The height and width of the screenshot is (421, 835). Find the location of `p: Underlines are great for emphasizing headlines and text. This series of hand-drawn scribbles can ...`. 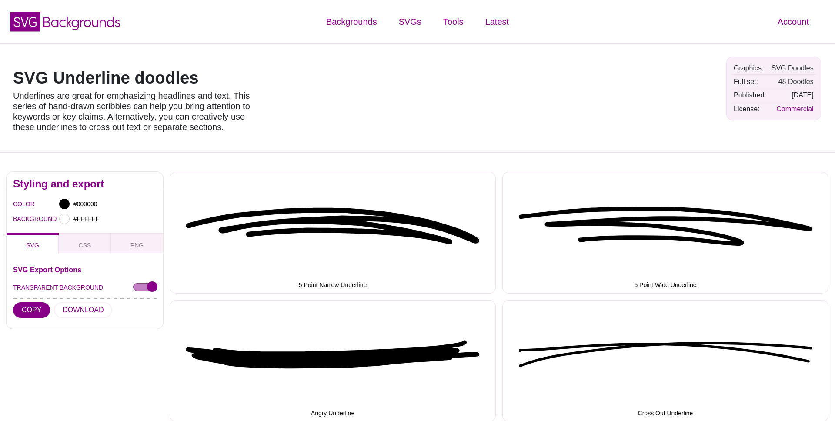

p: Underlines are great for emphasizing headlines and text. This series of hand-drawn scribbles can ... is located at coordinates (137, 111).